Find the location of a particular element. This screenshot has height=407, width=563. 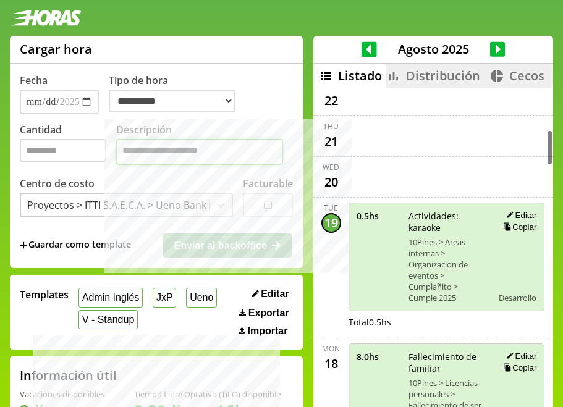

span: Listado is located at coordinates (360, 75).